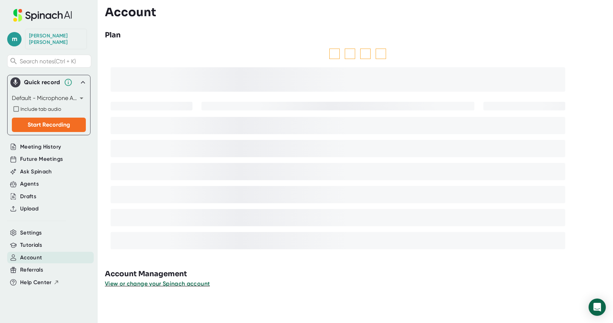  I want to click on div: Open Intercom Messenger, so click(598, 307).